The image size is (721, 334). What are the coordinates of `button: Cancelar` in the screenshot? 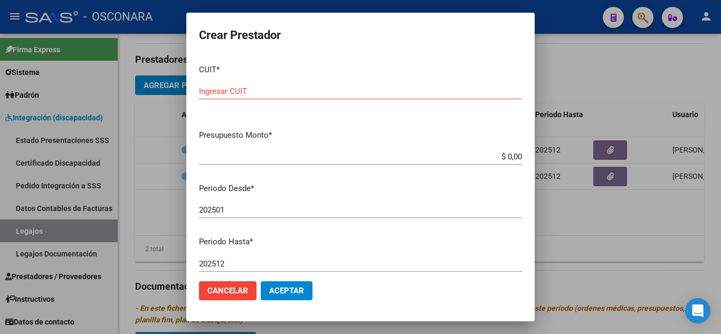 It's located at (228, 291).